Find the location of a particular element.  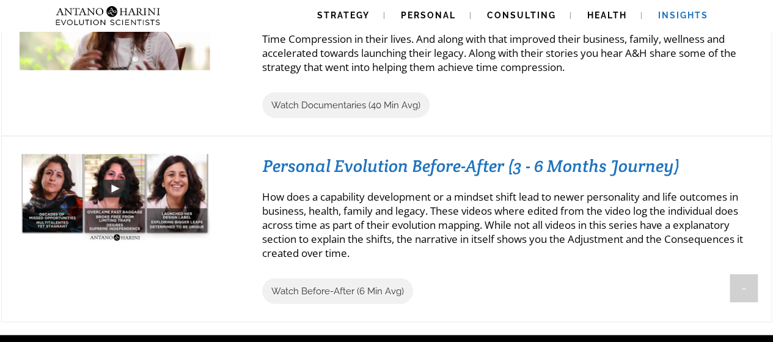

span: Personal is located at coordinates (429, 15).